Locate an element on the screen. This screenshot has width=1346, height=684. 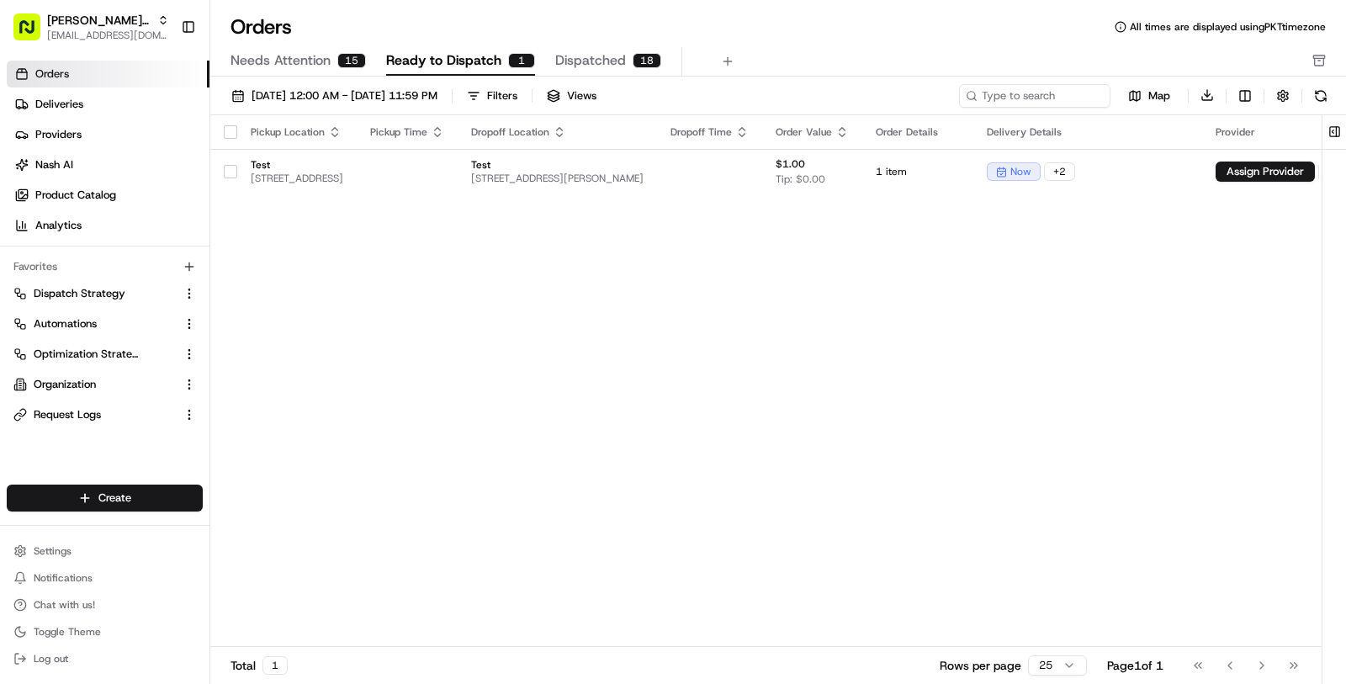
span: Toggle Theme is located at coordinates (67, 632).